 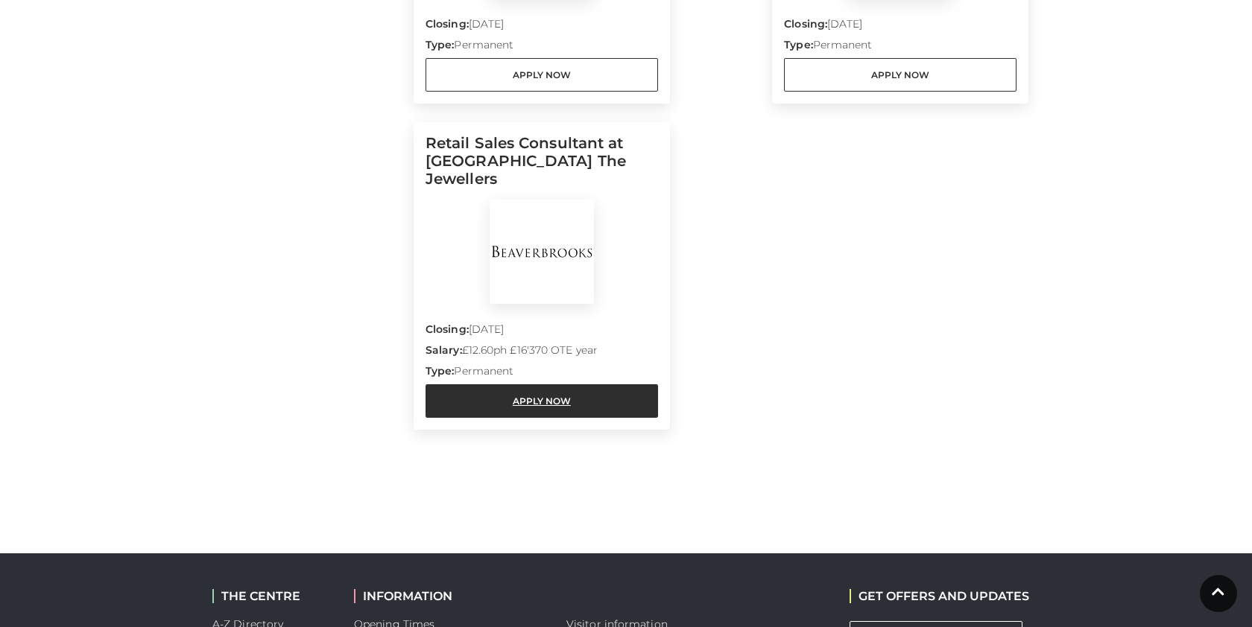 I want to click on h2: GET OFFERS AND UPDATES, so click(x=939, y=596).